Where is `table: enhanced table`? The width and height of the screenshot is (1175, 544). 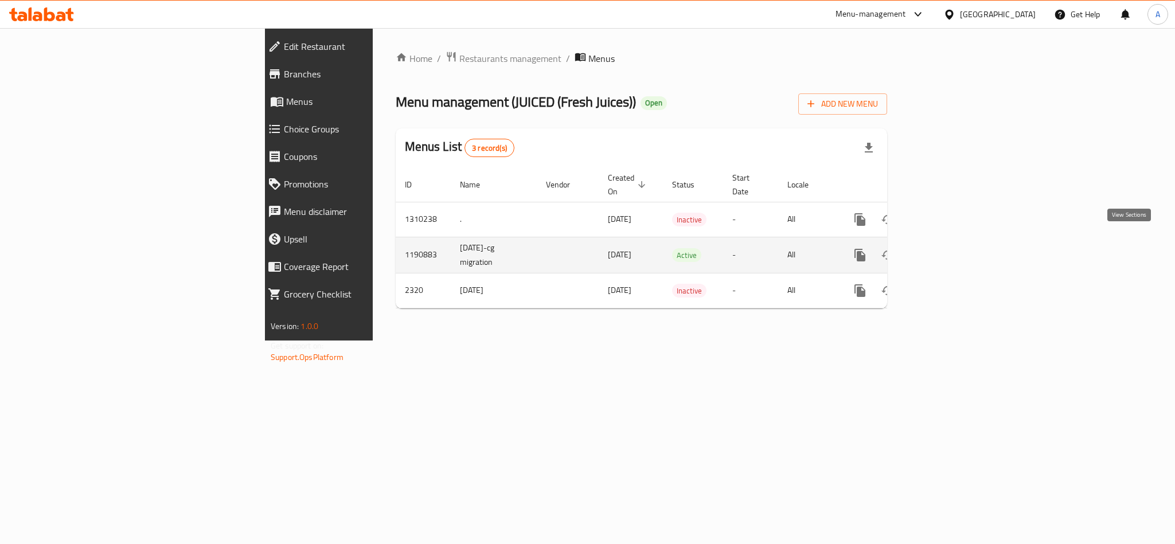 table: enhanced table is located at coordinates (681, 238).